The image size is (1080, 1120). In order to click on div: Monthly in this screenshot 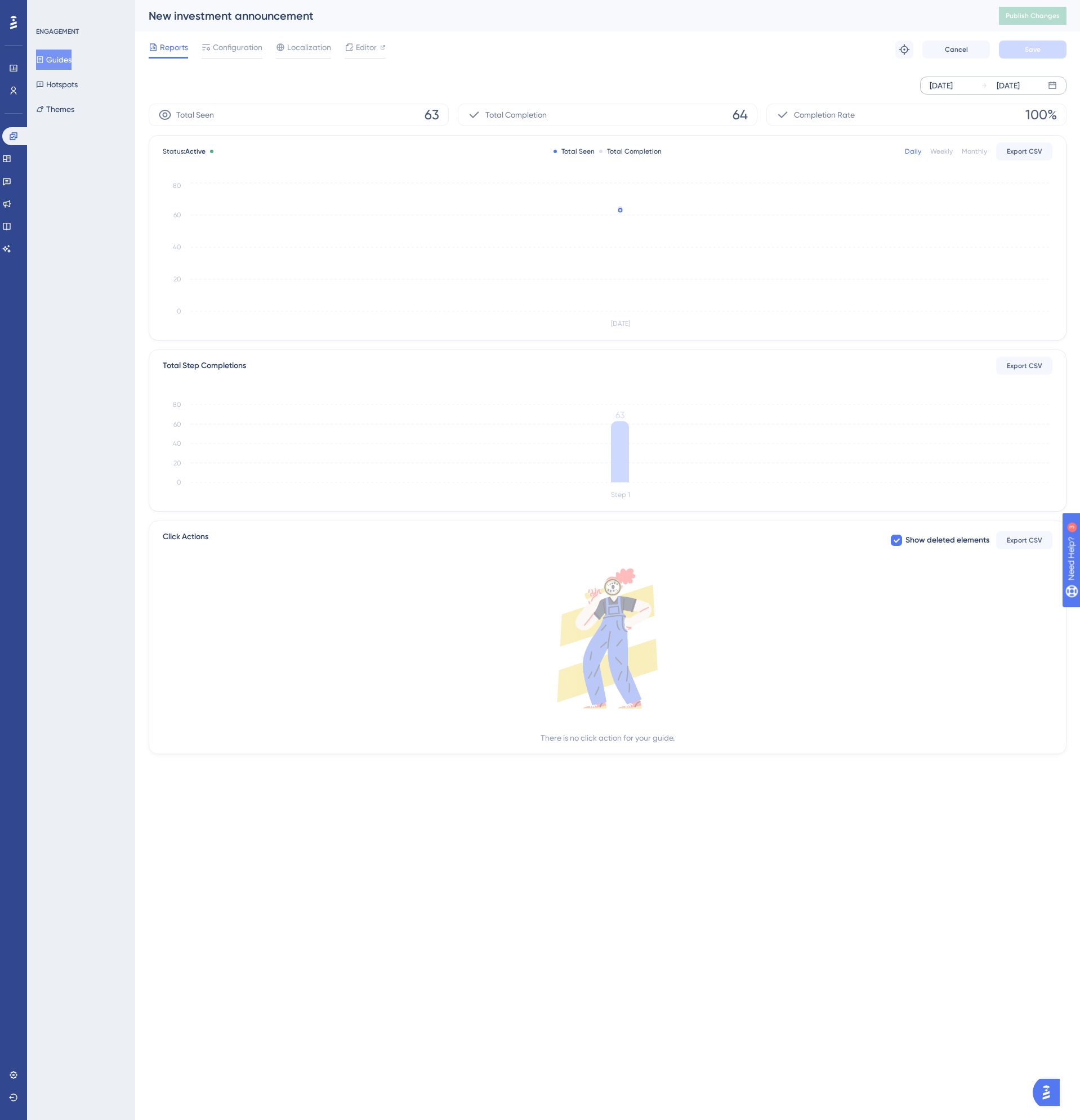, I will do `click(974, 152)`.